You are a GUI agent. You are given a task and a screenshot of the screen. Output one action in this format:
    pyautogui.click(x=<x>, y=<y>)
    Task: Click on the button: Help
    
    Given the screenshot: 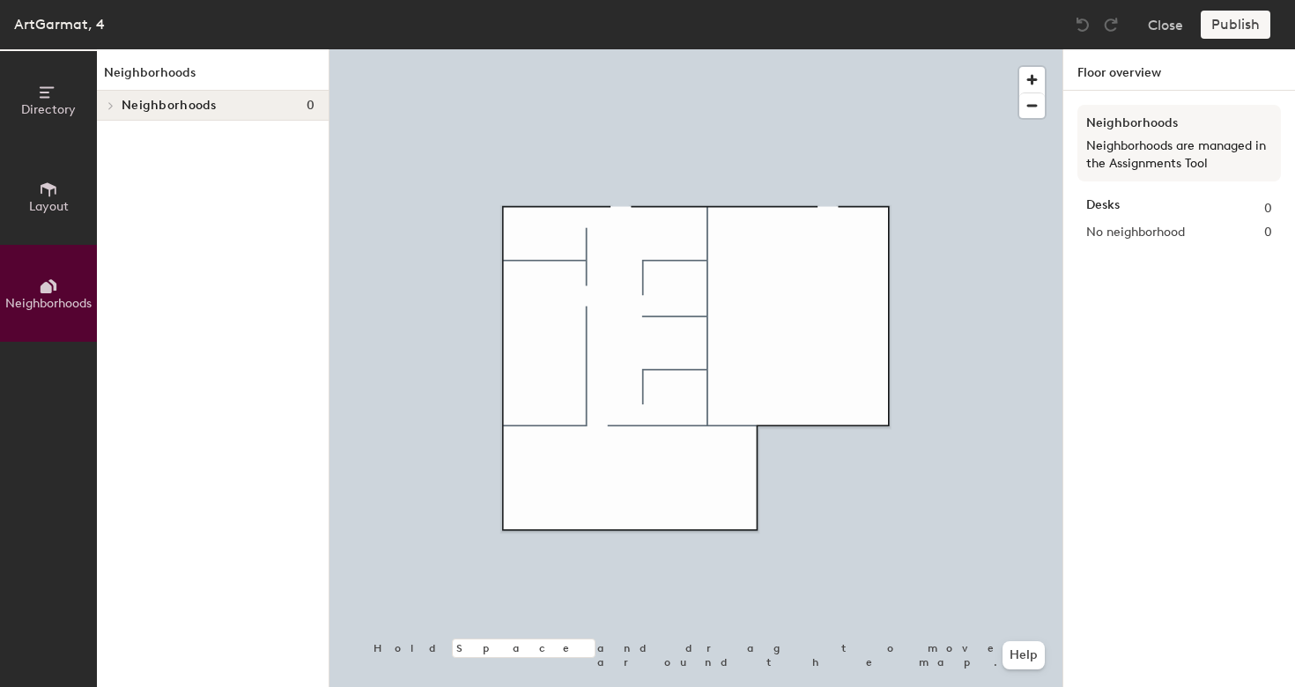 What is the action you would take?
    pyautogui.click(x=1024, y=655)
    